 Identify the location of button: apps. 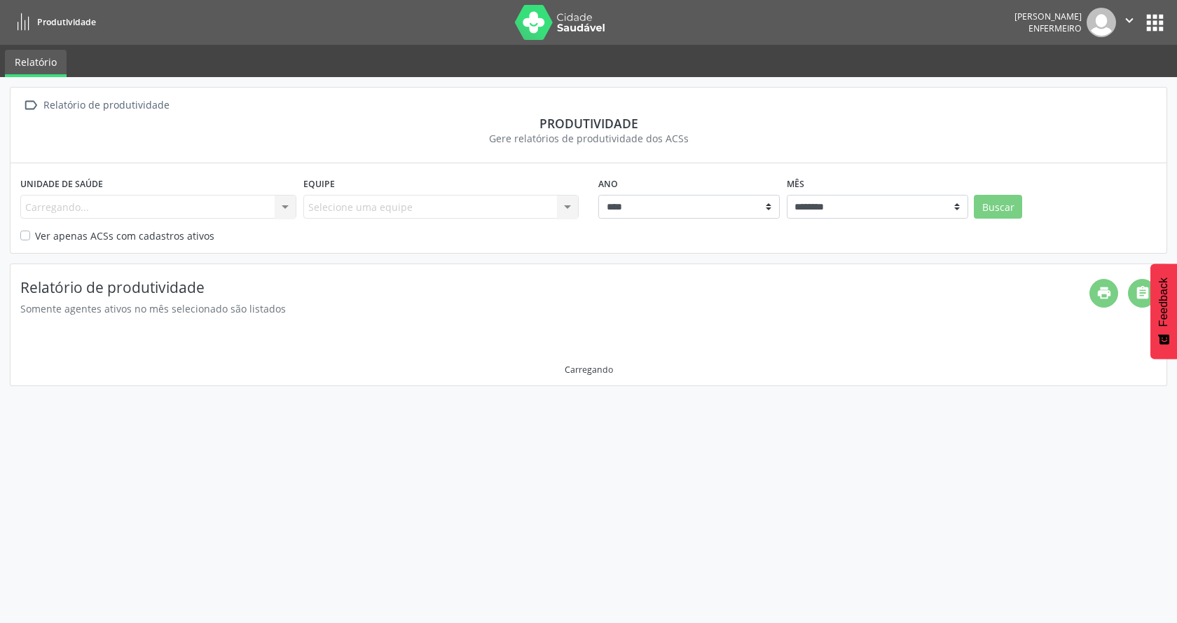
(1155, 22).